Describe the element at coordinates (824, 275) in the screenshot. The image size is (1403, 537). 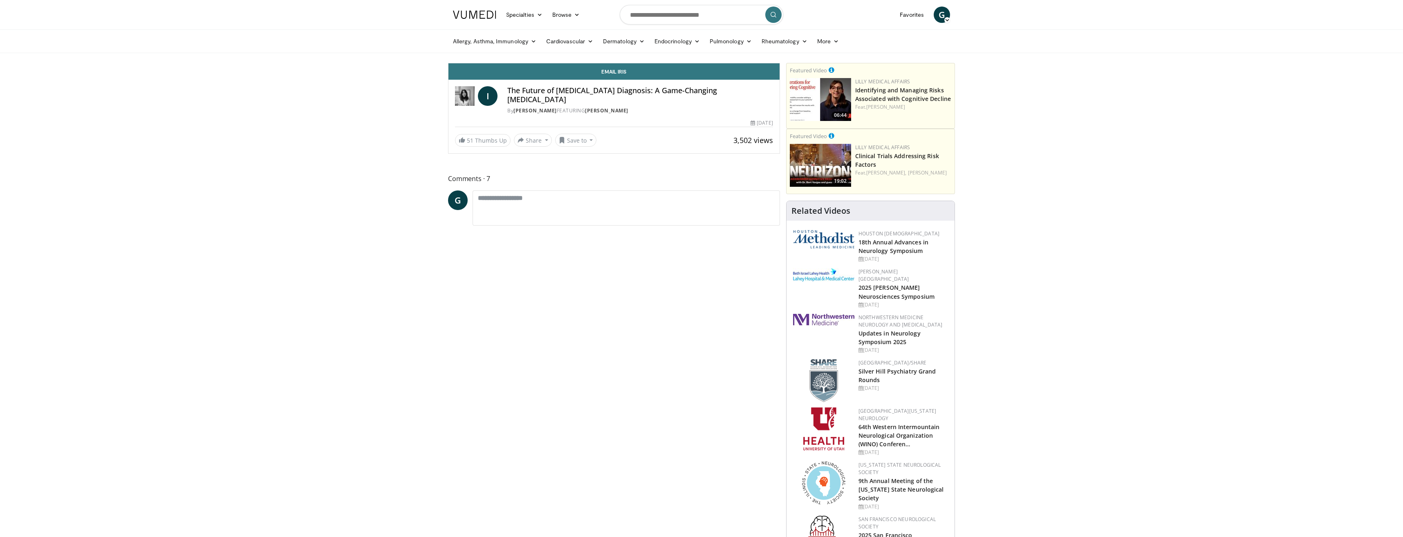
I see `img: e7977282-282c-4444-820d-7cc2733560fd.jpg.150x105_q85_autocrop_double_scale_upscale_version-0.2.jpg` at that location.